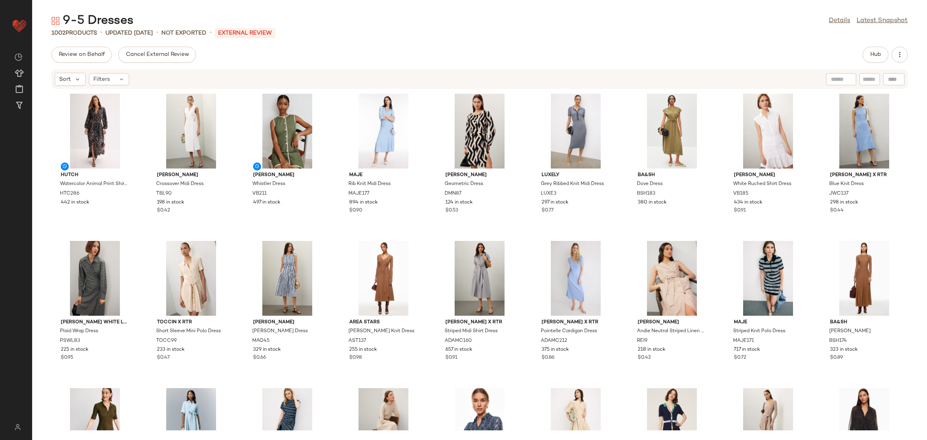  Describe the element at coordinates (70, 194) in the screenshot. I see `span: HTC286` at that location.